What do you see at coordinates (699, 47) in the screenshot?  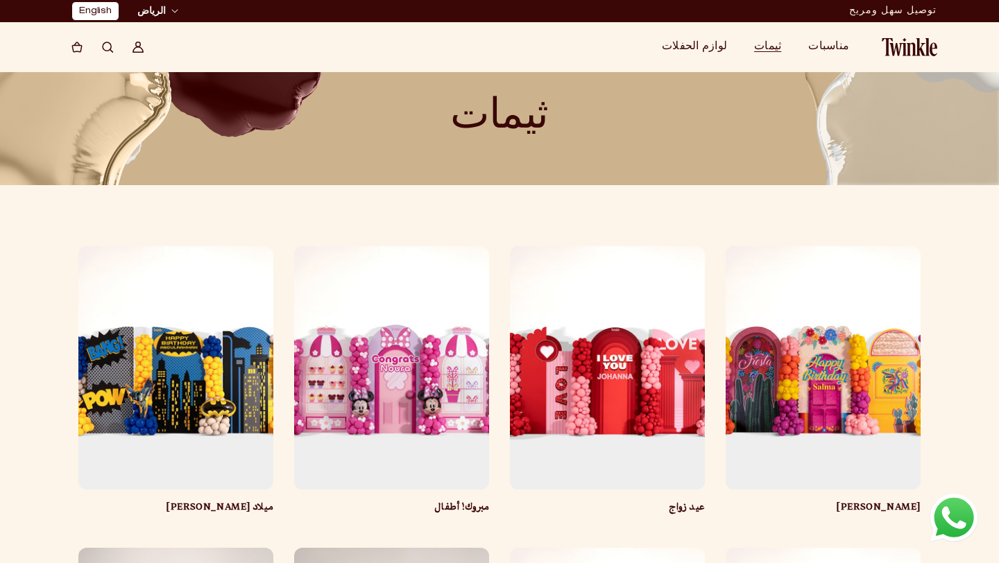 I see `summary: لوازم الحفلات` at bounding box center [699, 47].